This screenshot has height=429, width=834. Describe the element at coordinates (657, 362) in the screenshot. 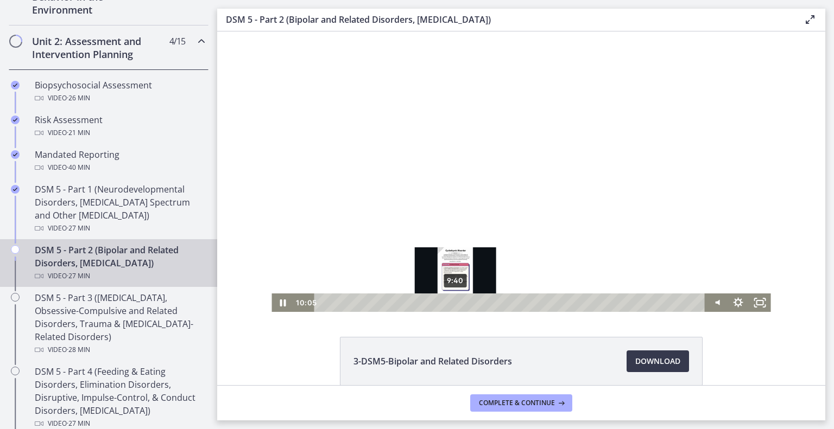

I see `span: Download` at that location.